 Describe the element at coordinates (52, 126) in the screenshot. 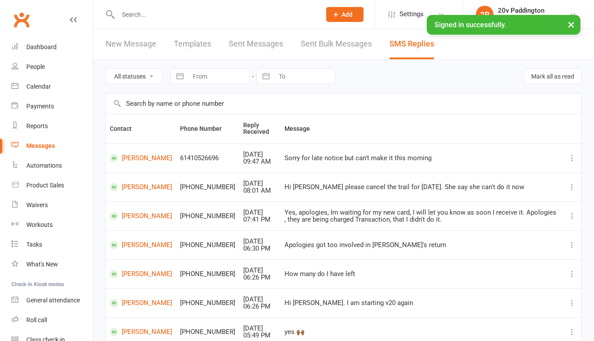

I see `a: Reports` at that location.